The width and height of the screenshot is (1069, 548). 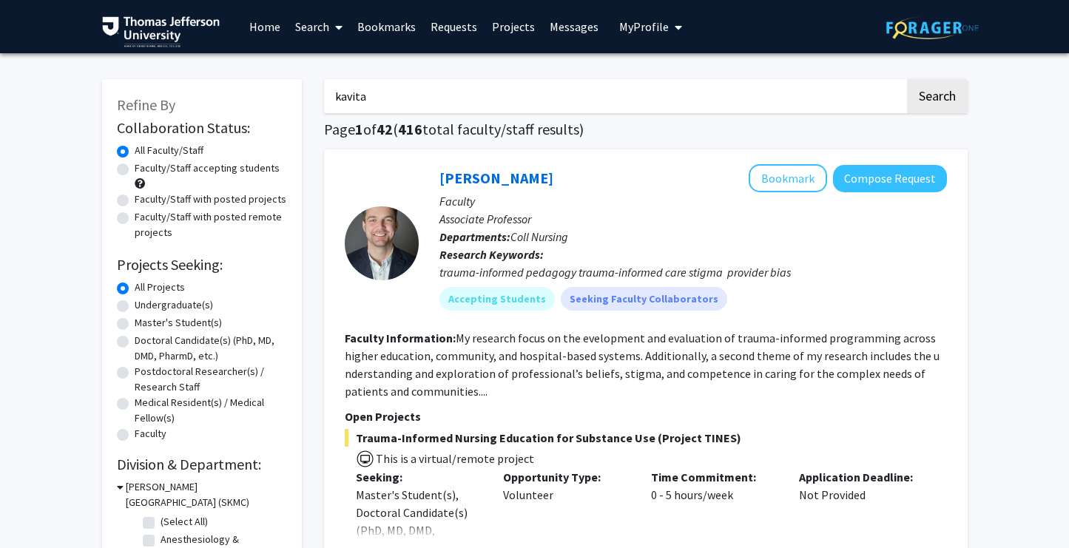 What do you see at coordinates (211, 225) in the screenshot?
I see `label: Faculty/Staff with posted remote projects` at bounding box center [211, 225].